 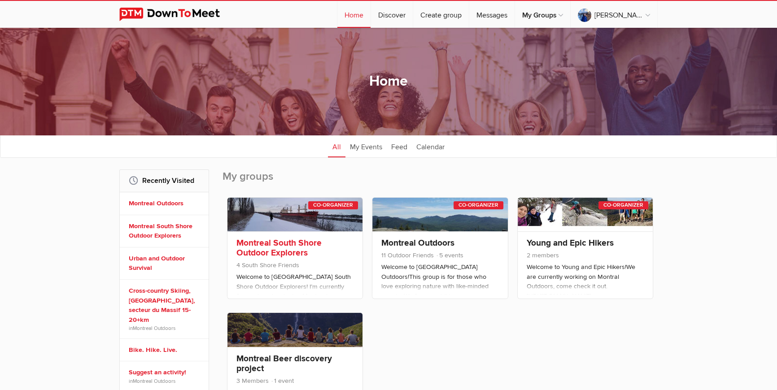 What do you see at coordinates (354, 14) in the screenshot?
I see `a: Home` at bounding box center [354, 14].